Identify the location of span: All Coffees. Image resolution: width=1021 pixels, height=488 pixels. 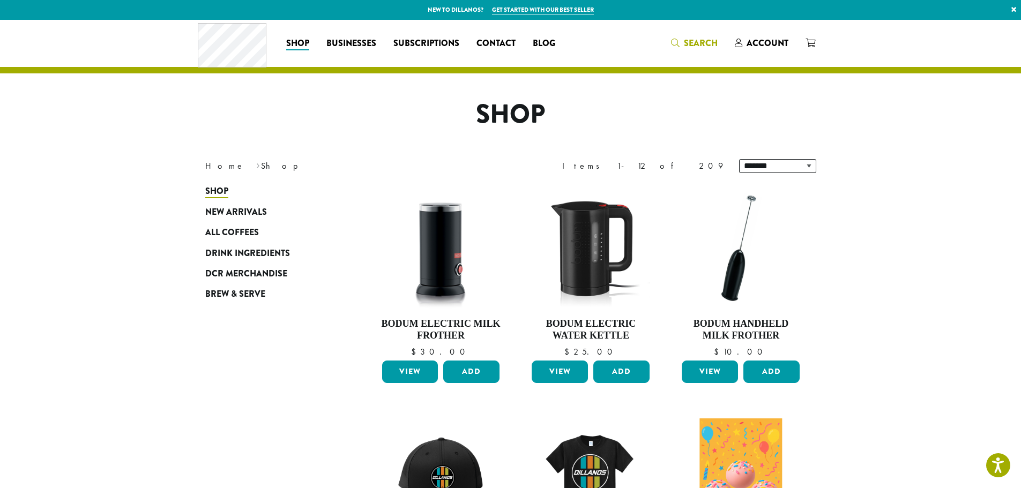
(232, 233).